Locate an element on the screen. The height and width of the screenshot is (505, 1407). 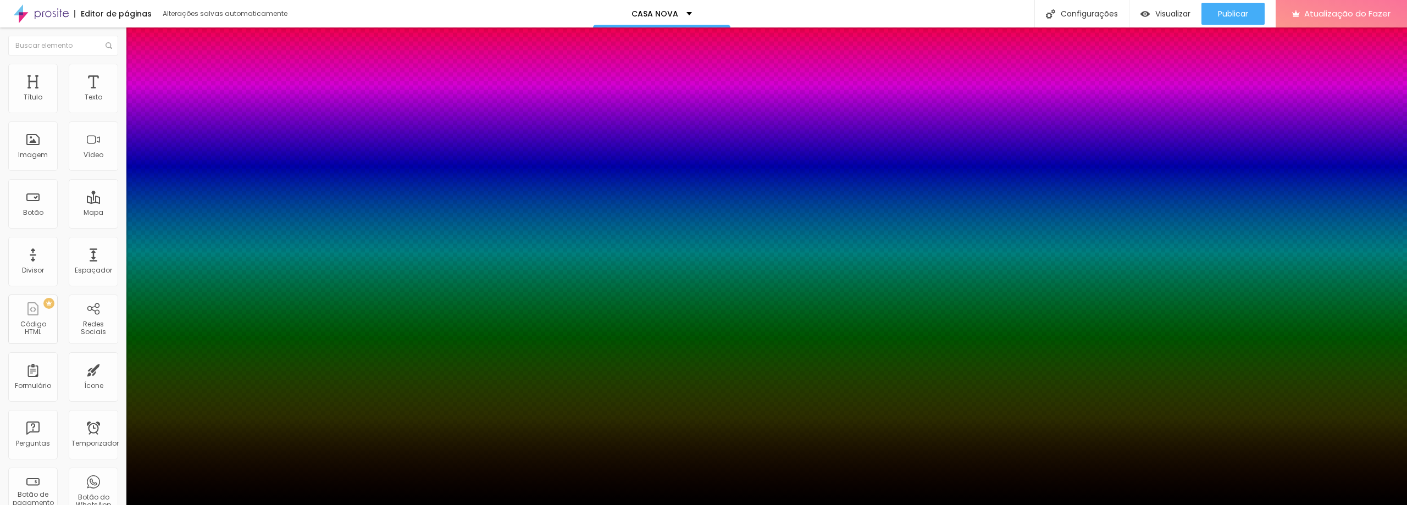
input: Buscar elemento is located at coordinates (63, 46).